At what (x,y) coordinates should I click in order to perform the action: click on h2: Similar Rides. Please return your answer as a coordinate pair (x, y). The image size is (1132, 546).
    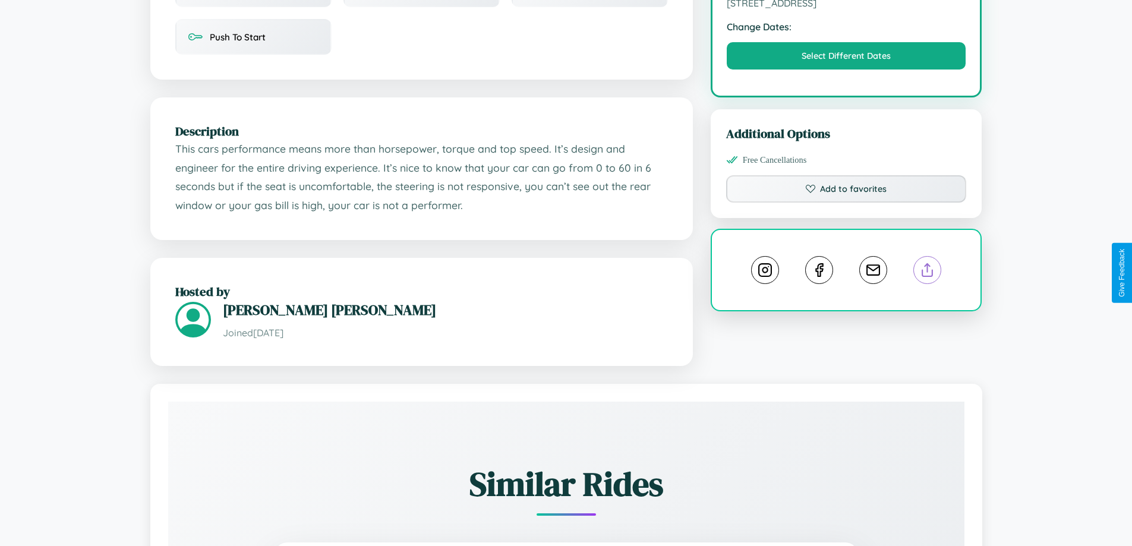
    Looking at the image, I should click on (566, 483).